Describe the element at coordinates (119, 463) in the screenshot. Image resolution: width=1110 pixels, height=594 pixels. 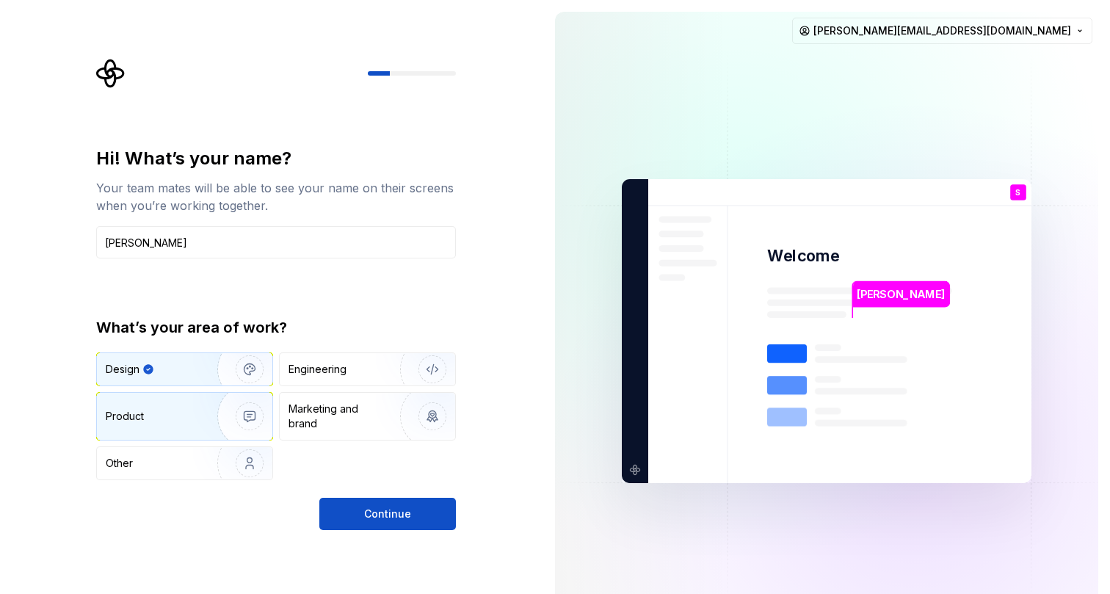
I see `div: Other` at that location.